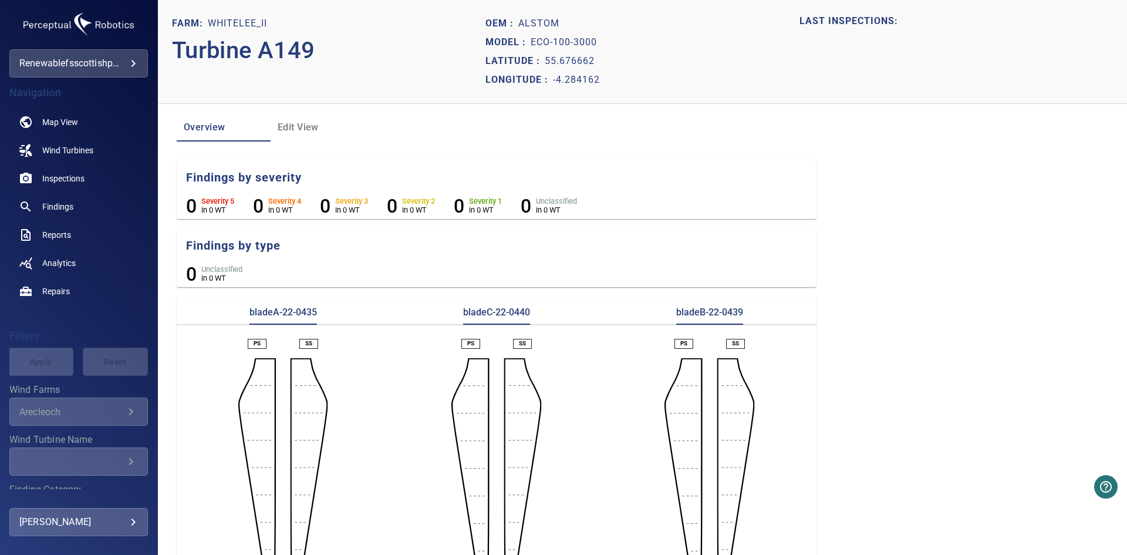 This screenshot has width=1127, height=555. I want to click on h4: Navigation, so click(79, 93).